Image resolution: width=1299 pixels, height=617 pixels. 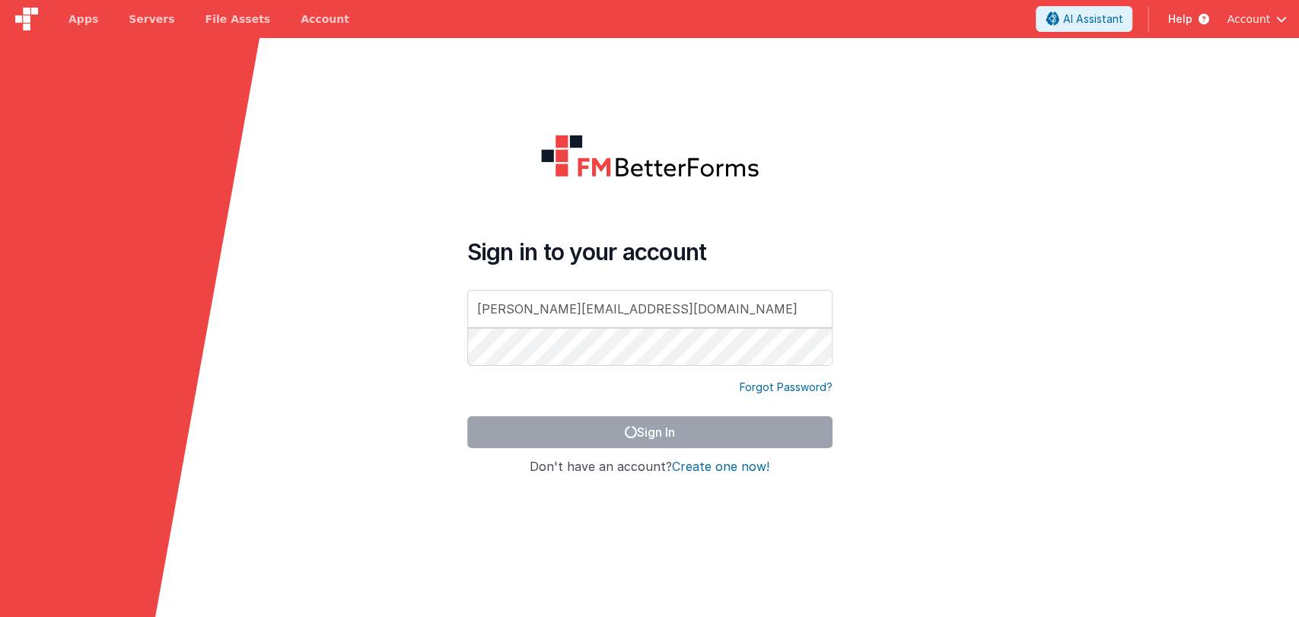 I want to click on h4: Don't have an account?, so click(x=650, y=467).